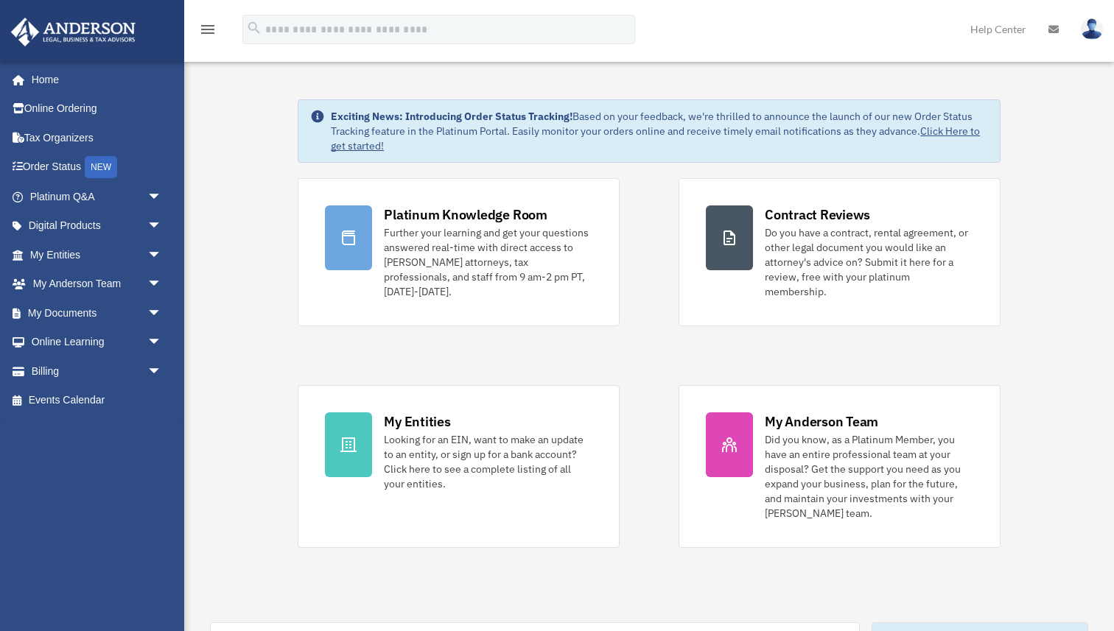  I want to click on i: search, so click(254, 28).